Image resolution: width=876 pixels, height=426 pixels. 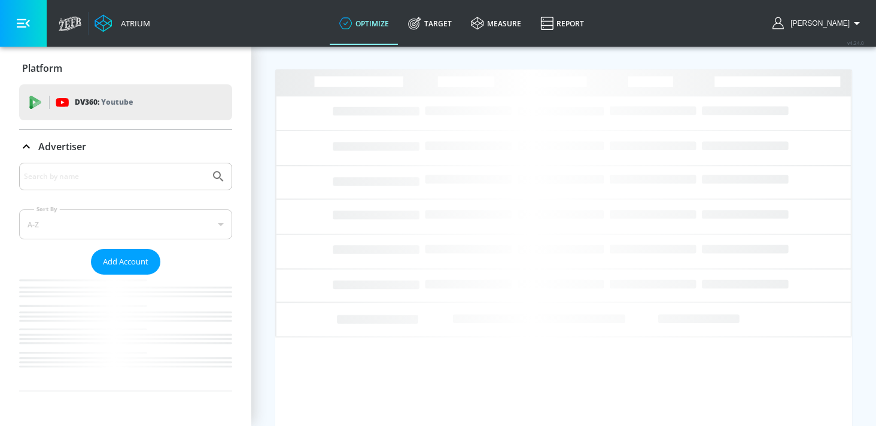 What do you see at coordinates (62, 147) in the screenshot?
I see `p: Advertiser` at bounding box center [62, 147].